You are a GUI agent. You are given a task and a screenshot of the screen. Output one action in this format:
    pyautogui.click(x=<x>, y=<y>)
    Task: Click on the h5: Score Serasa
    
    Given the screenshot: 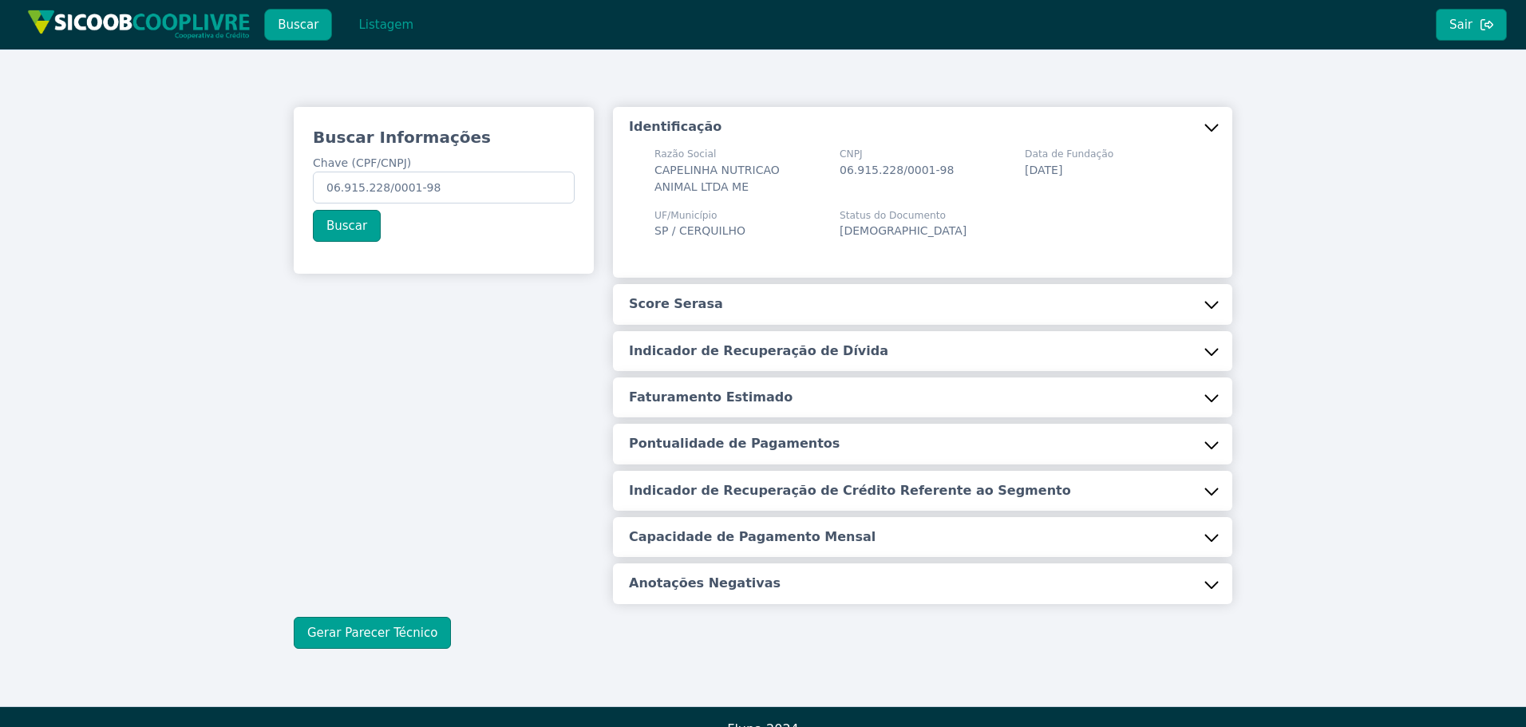 What is the action you would take?
    pyautogui.click(x=676, y=304)
    